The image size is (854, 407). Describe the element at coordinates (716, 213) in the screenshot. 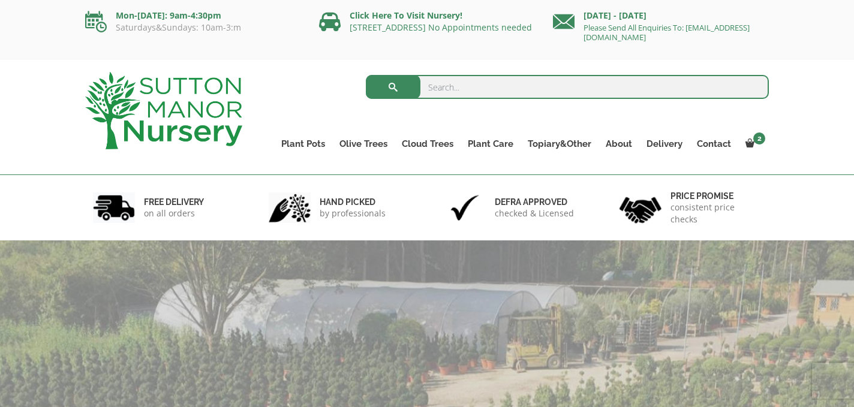

I see `p: consistent price checks` at that location.